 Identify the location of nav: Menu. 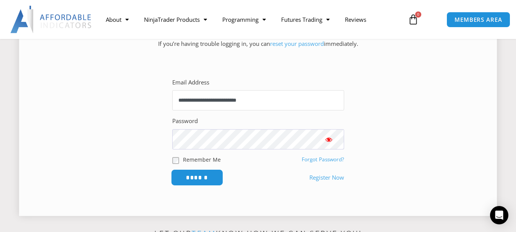
(250, 19).